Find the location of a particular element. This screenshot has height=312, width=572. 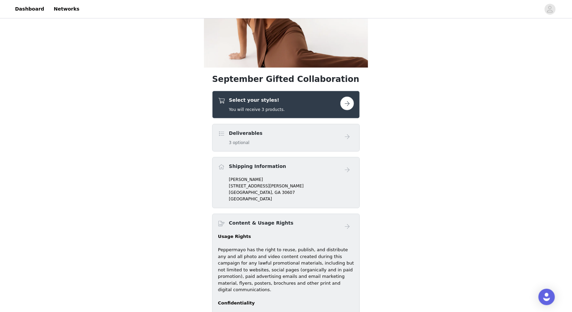

h4: Content & Usage Rights is located at coordinates (261, 223).